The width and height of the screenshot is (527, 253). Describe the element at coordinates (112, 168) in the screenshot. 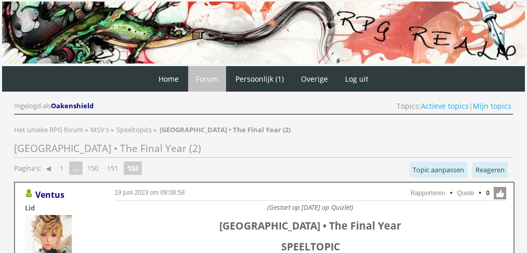

I see `a: 151` at that location.